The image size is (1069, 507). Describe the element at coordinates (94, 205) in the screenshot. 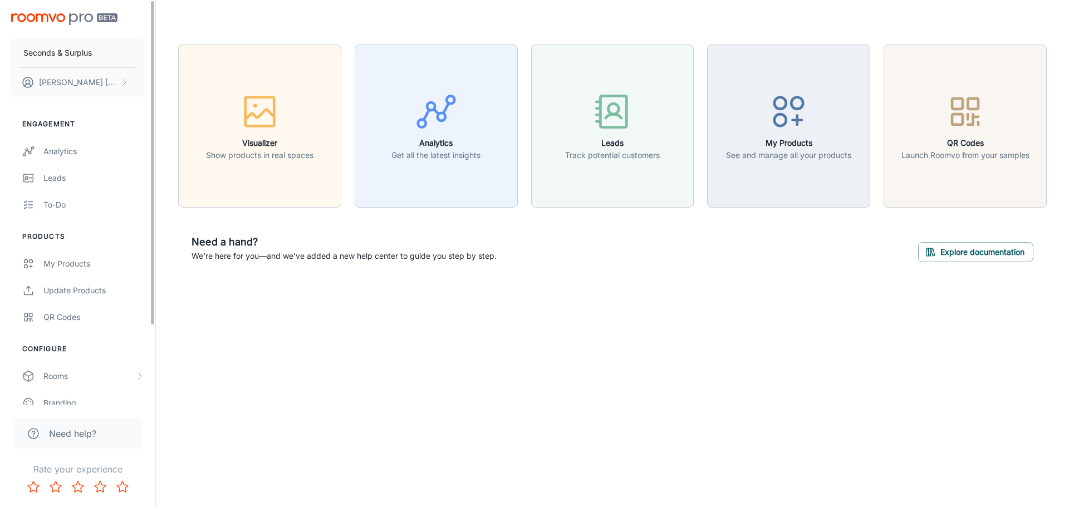

I see `div: To-do` at that location.